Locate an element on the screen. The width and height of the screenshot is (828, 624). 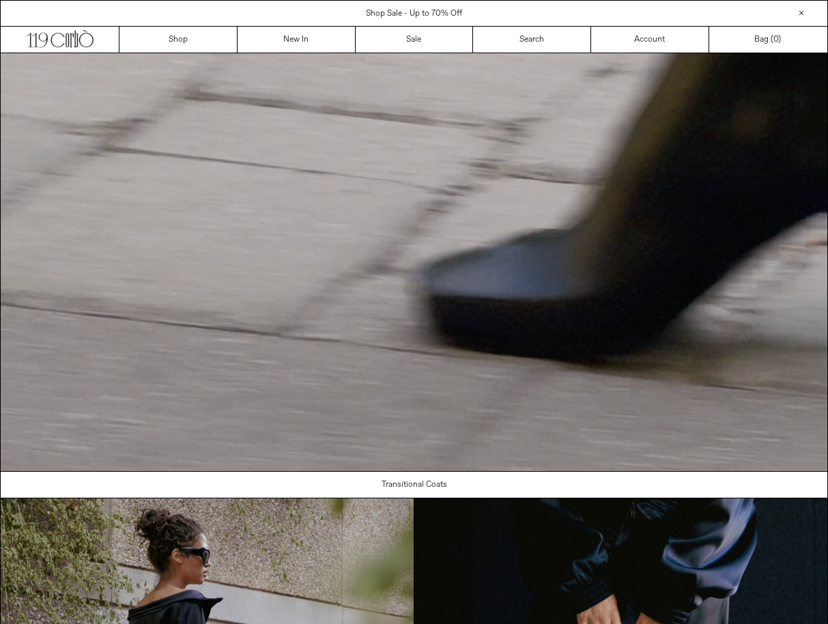
video: Your browser does not support the video tag. is located at coordinates (414, 262).